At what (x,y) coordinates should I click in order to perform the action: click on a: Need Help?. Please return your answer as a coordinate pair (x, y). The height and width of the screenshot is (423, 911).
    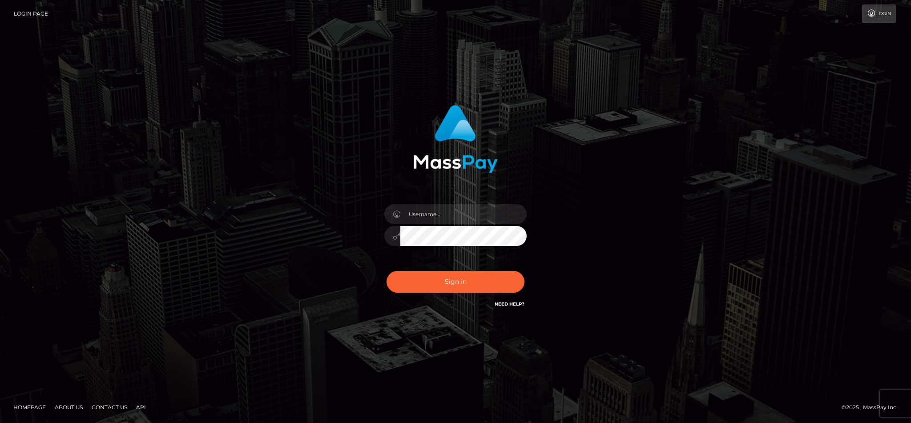
    Looking at the image, I should click on (509, 304).